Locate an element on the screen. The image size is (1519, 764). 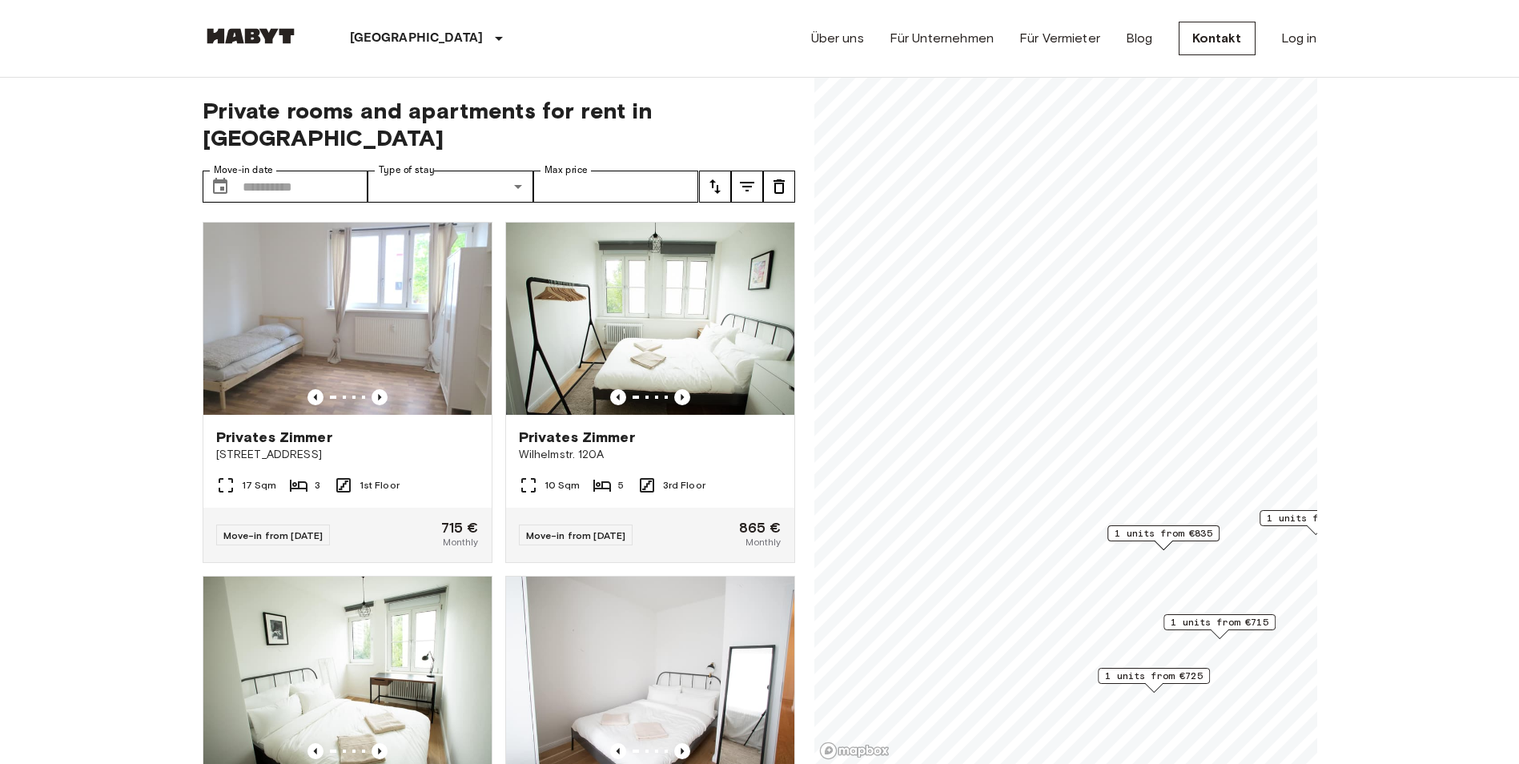
img: Habyt is located at coordinates (251, 36).